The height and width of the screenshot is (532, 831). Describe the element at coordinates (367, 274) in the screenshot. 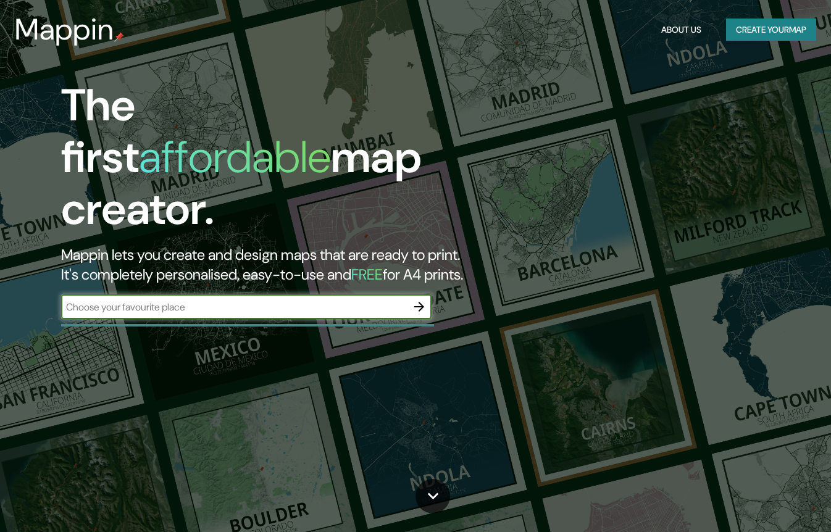

I see `h5: FREE` at that location.